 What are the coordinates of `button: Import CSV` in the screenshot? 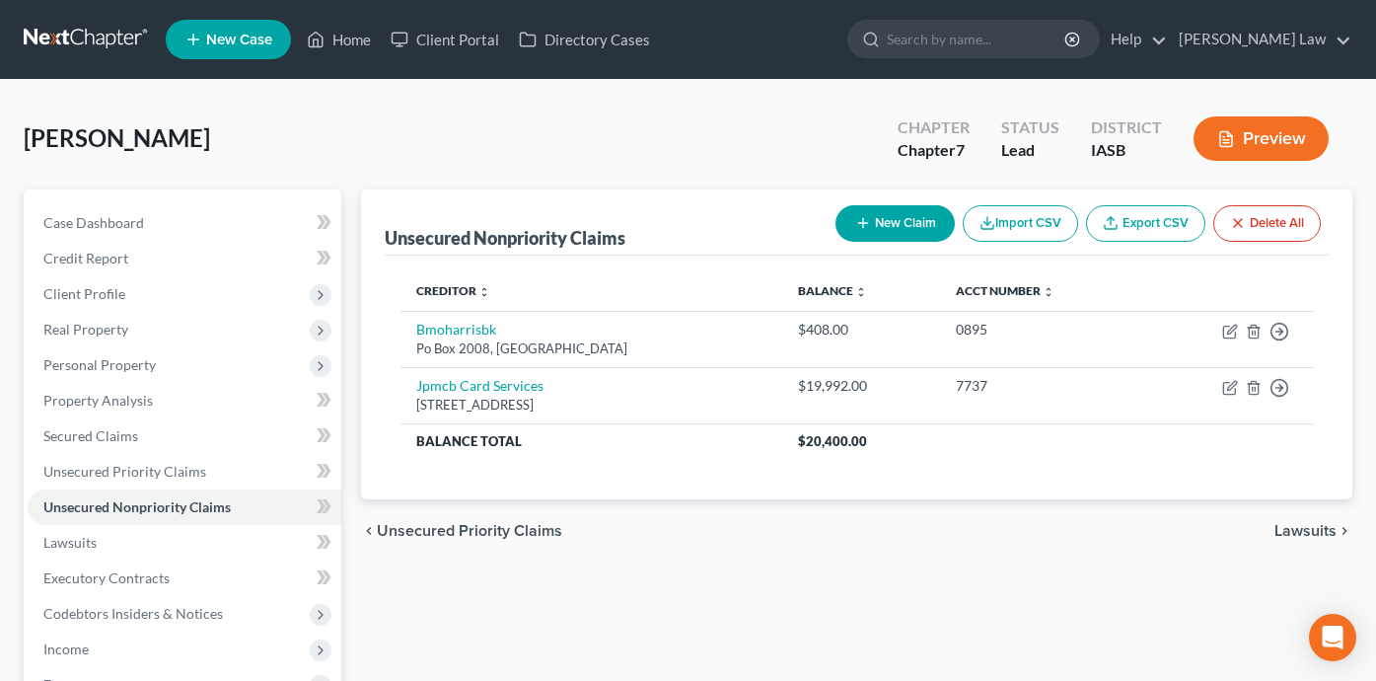 It's located at (1020, 223).